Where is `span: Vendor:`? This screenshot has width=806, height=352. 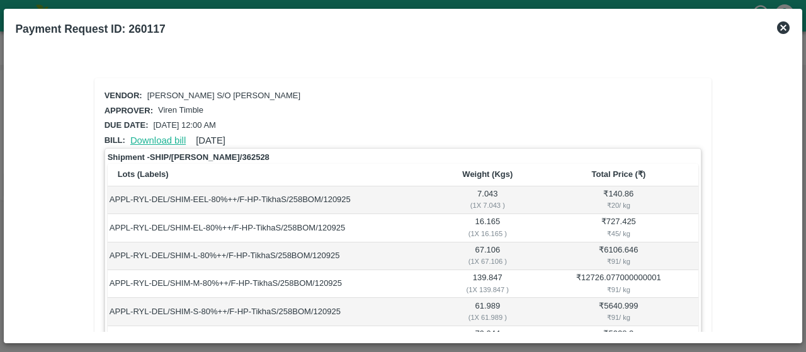 span: Vendor: is located at coordinates (123, 95).